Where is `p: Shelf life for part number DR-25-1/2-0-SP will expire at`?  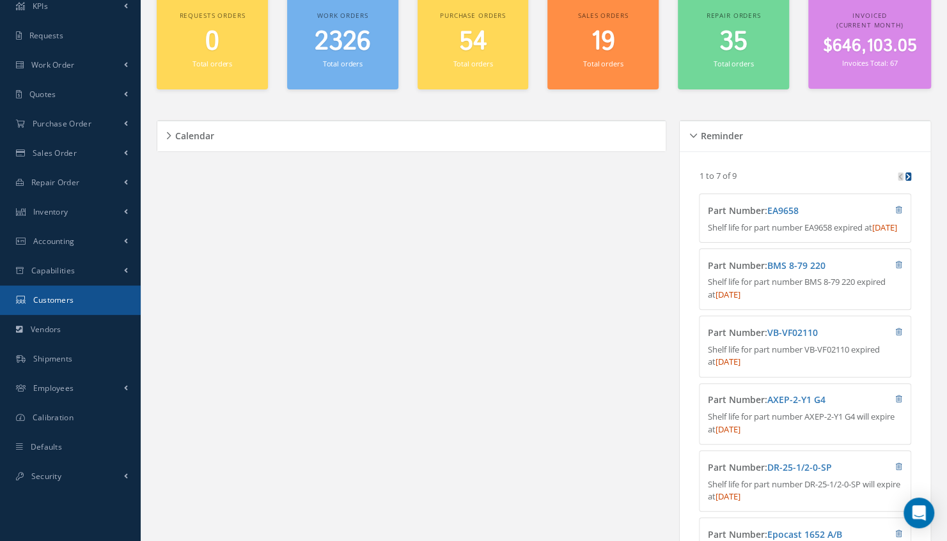 p: Shelf life for part number DR-25-1/2-0-SP will expire at is located at coordinates (805, 491).